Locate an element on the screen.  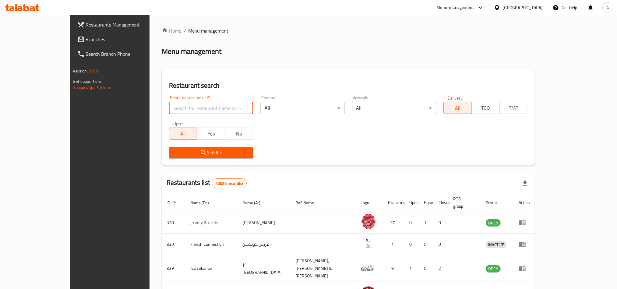
td: Arz Lebanon is located at coordinates (212, 269).